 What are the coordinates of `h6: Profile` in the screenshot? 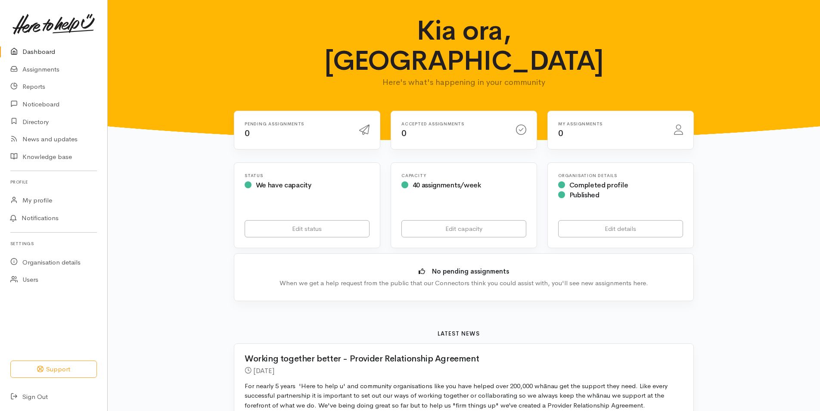 It's located at (53, 182).